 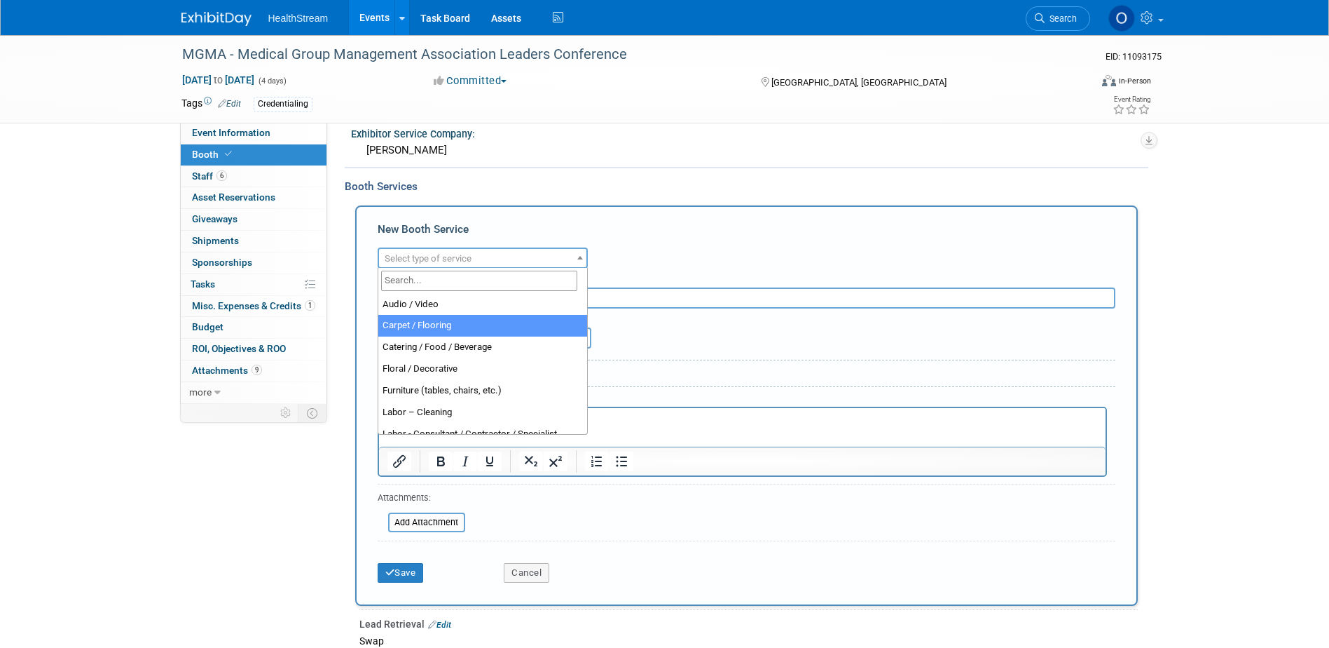 What do you see at coordinates (483, 390) in the screenshot?
I see `li: Furniture (tables, chairs, etc.)` at bounding box center [483, 390].